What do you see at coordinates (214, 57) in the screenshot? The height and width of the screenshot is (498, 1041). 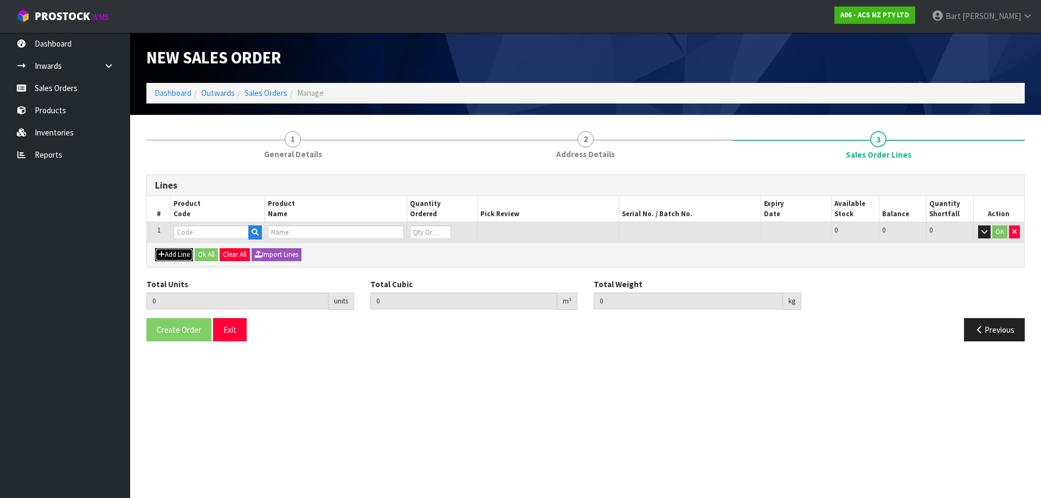 I see `span: New Sales Order` at bounding box center [214, 57].